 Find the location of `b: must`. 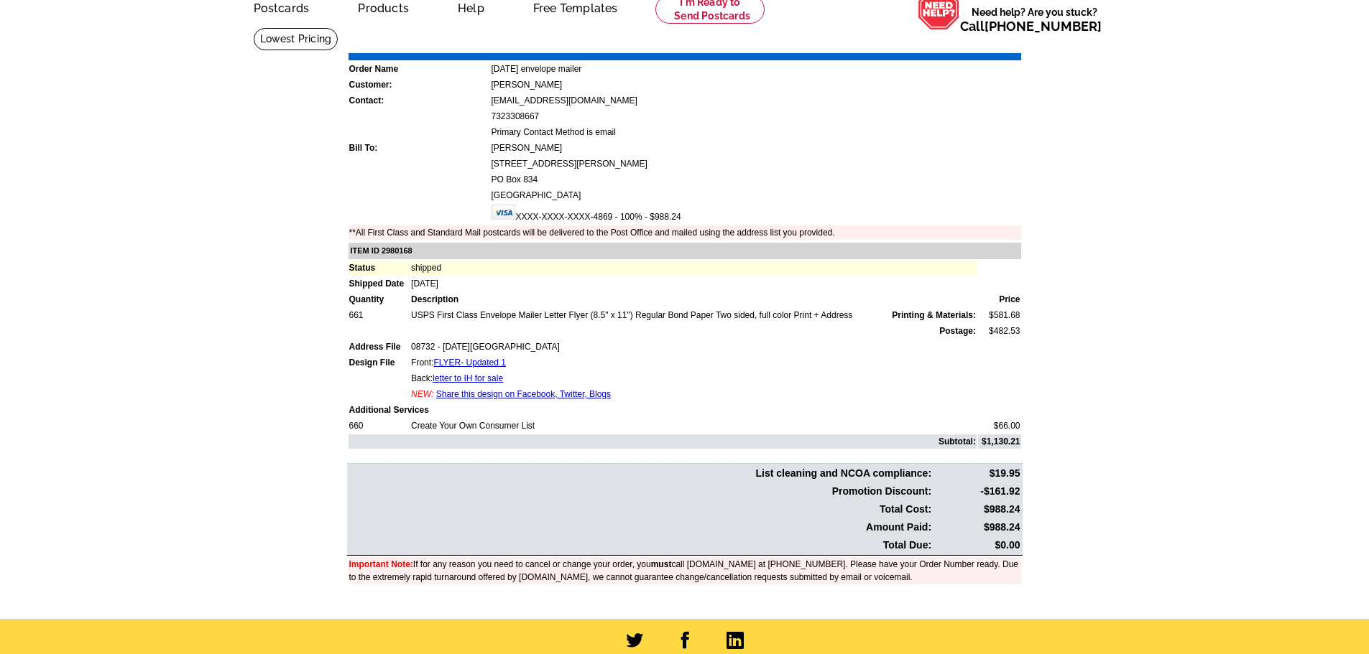

b: must is located at coordinates (661, 565).